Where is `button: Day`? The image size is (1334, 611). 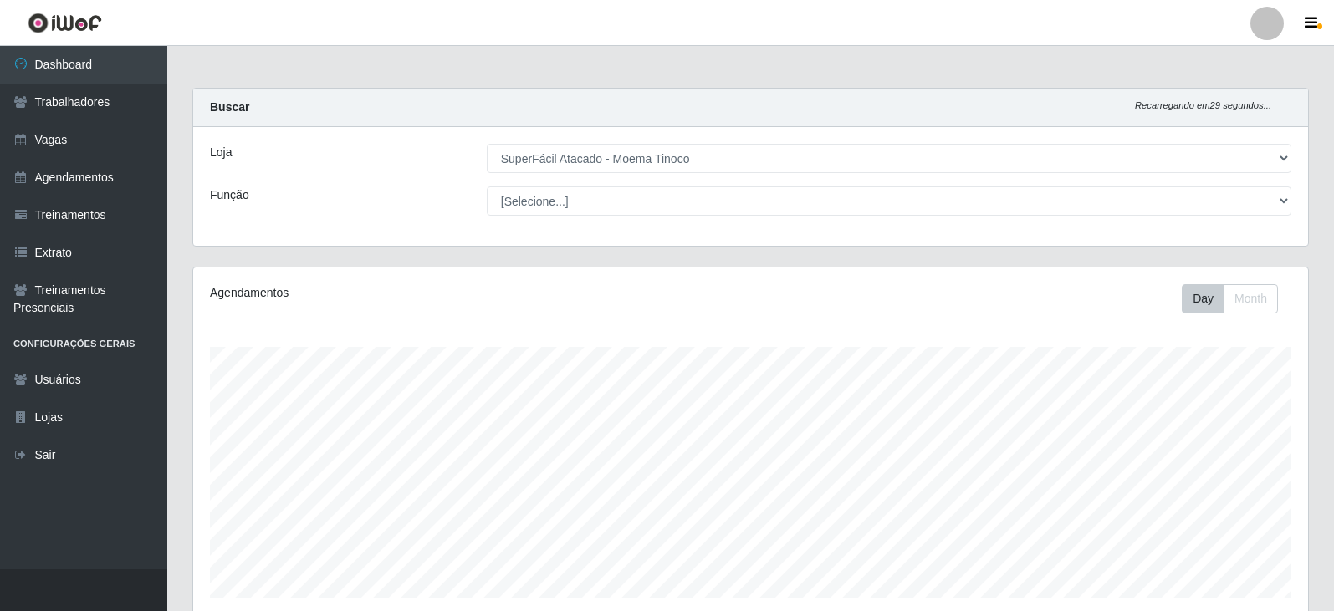
button: Day is located at coordinates (1203, 299).